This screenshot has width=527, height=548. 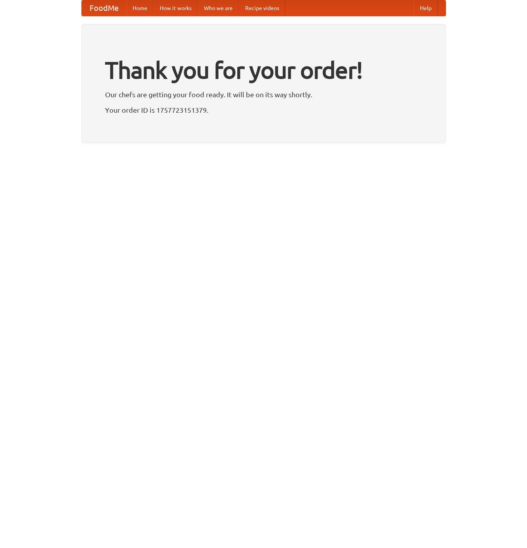 I want to click on a: Who we are, so click(x=218, y=8).